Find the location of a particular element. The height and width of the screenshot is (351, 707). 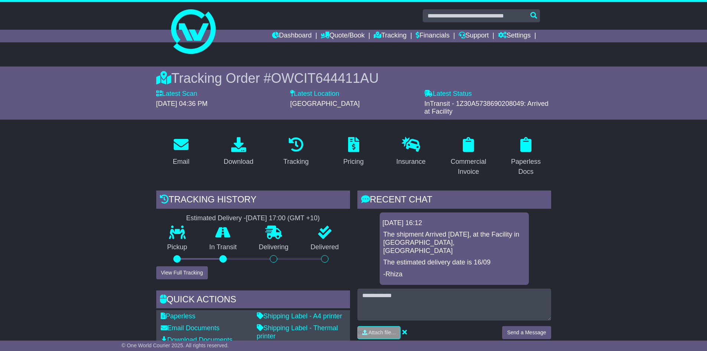

div: Tracking history is located at coordinates (253, 201).